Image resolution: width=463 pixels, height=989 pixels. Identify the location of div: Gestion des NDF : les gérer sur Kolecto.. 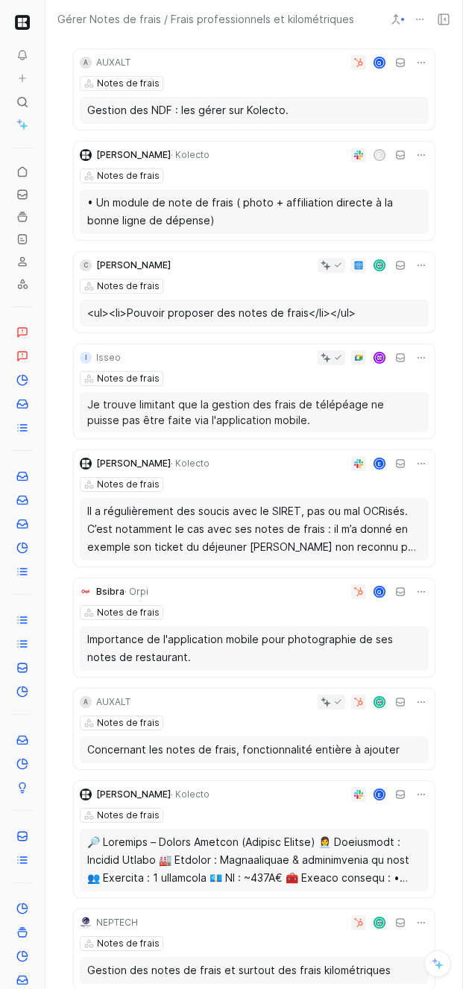
(254, 110).